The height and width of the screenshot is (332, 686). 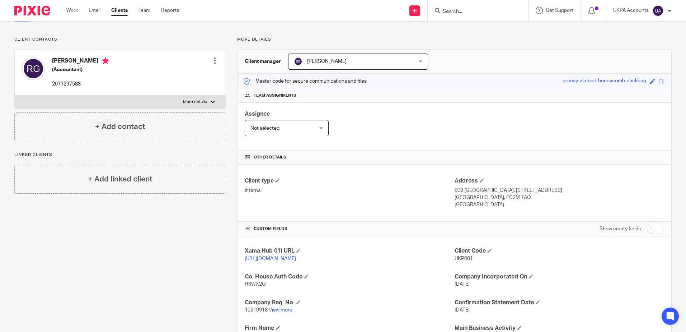 What do you see at coordinates (631, 10) in the screenshot?
I see `p: UKPA Accounts` at bounding box center [631, 10].